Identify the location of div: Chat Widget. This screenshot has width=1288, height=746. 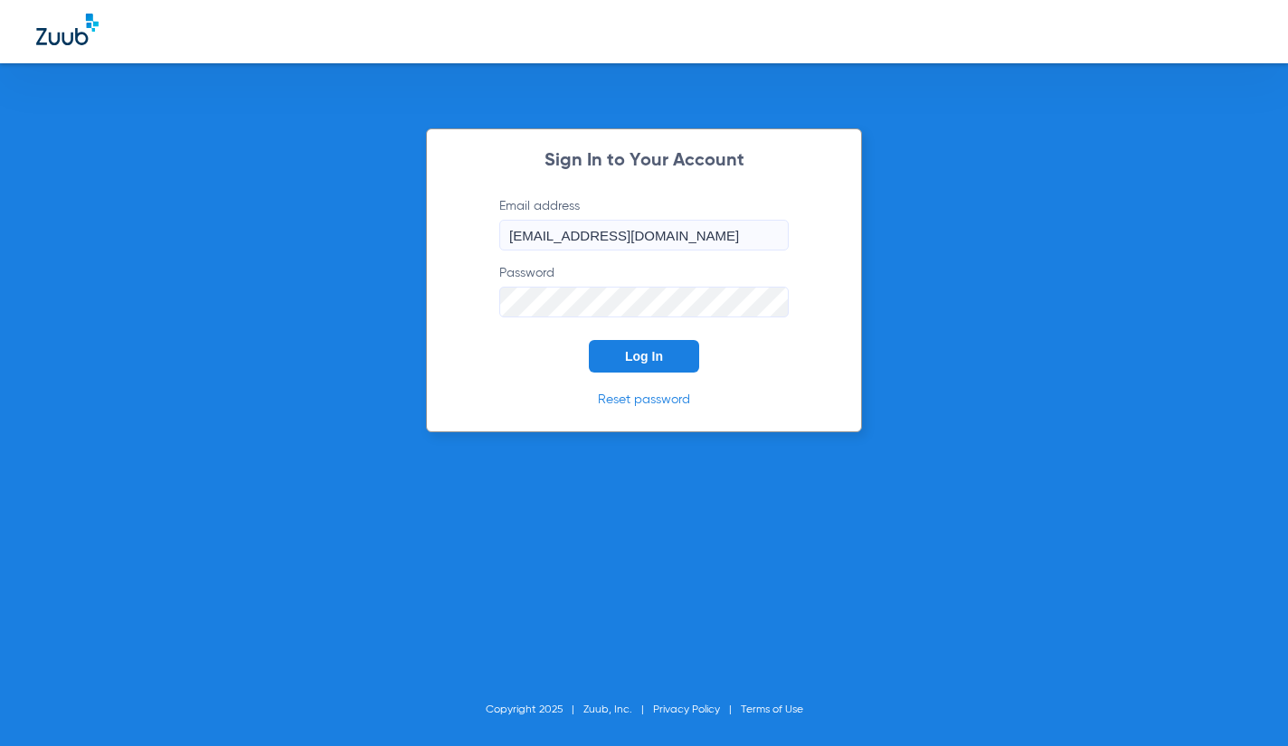
(1243, 703).